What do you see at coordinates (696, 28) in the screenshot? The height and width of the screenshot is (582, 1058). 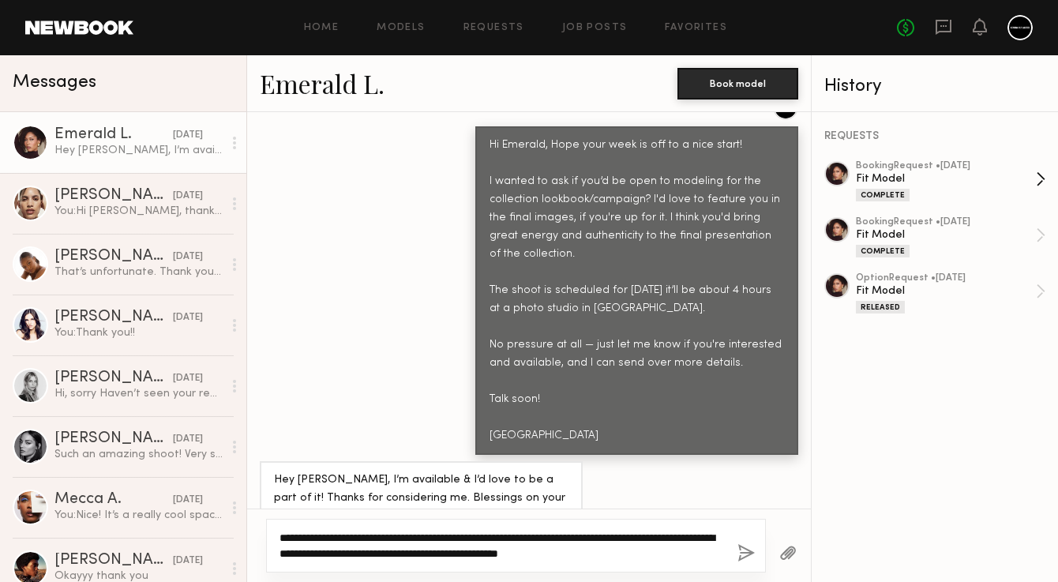 I see `a: Favorites` at bounding box center [696, 28].